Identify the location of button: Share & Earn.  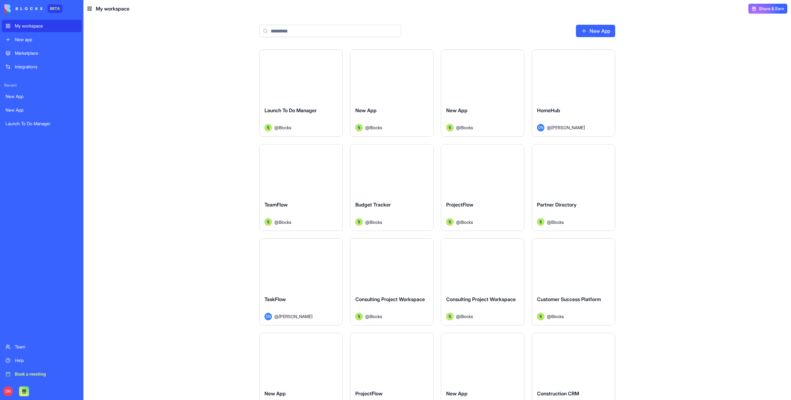
(768, 9).